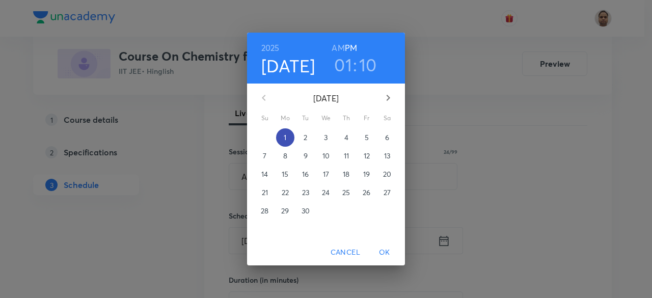 The height and width of the screenshot is (298, 652). Describe the element at coordinates (265, 174) in the screenshot. I see `button: 14` at that location.